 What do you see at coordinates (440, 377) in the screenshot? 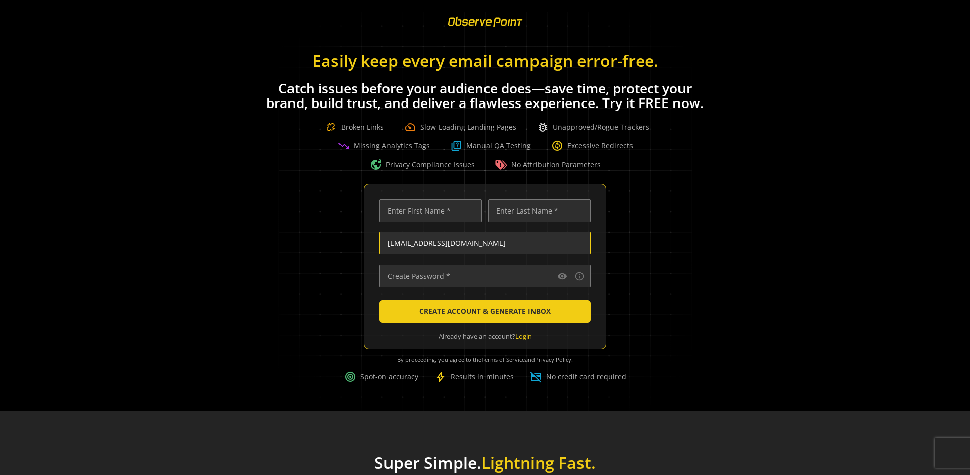
I see `span: bolt` at bounding box center [440, 377].